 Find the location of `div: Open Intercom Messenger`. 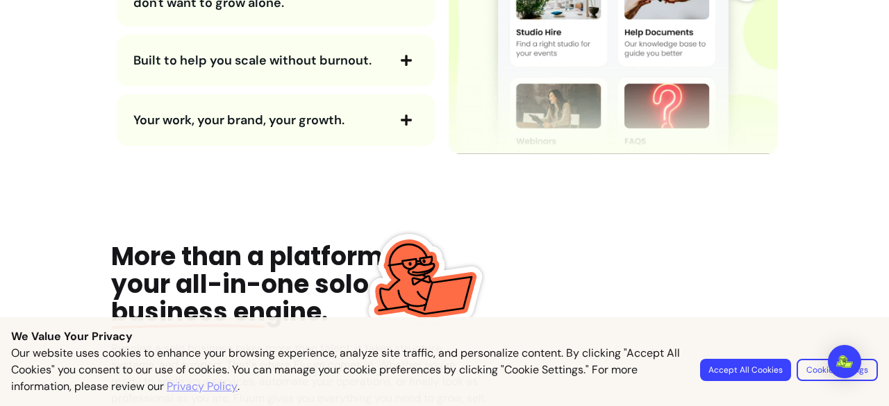

div: Open Intercom Messenger is located at coordinates (844, 362).